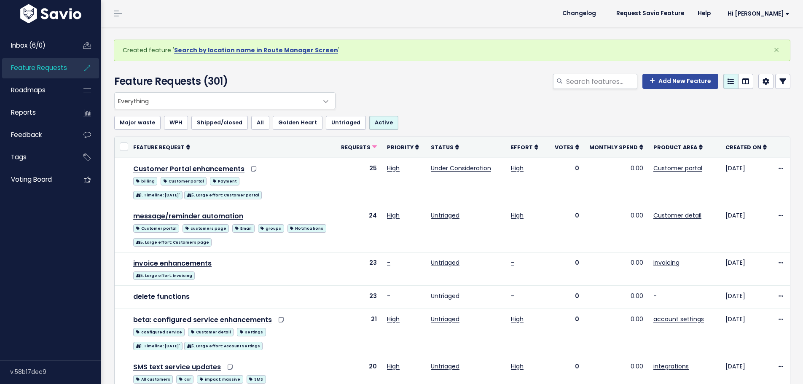 The image size is (803, 384). What do you see at coordinates (177, 367) in the screenshot?
I see `a: SMS text service updates` at bounding box center [177, 367].